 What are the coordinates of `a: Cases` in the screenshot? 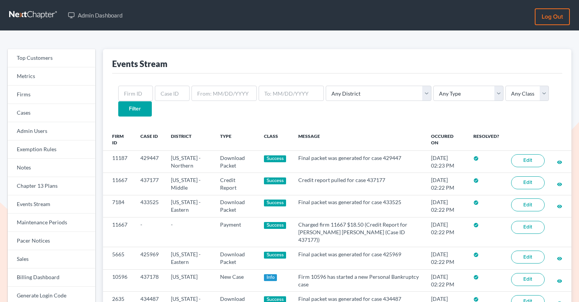 It's located at (51, 113).